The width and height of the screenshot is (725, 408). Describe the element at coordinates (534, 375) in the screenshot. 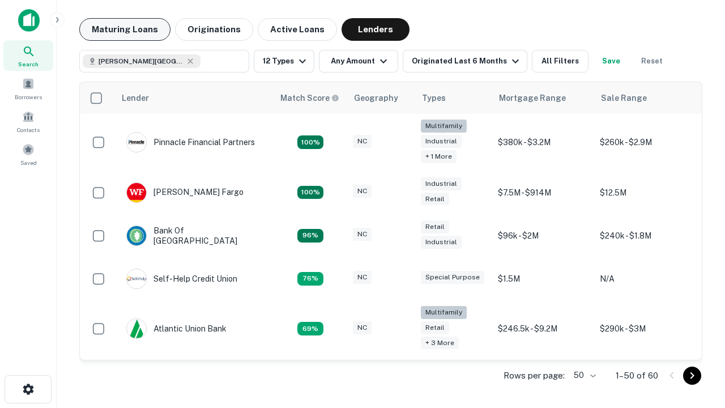

I see `p: Rows per page:` at that location.